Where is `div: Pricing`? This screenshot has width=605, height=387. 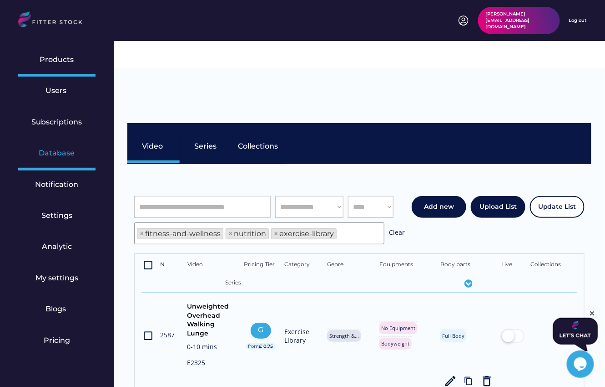 div: Pricing is located at coordinates (57, 340).